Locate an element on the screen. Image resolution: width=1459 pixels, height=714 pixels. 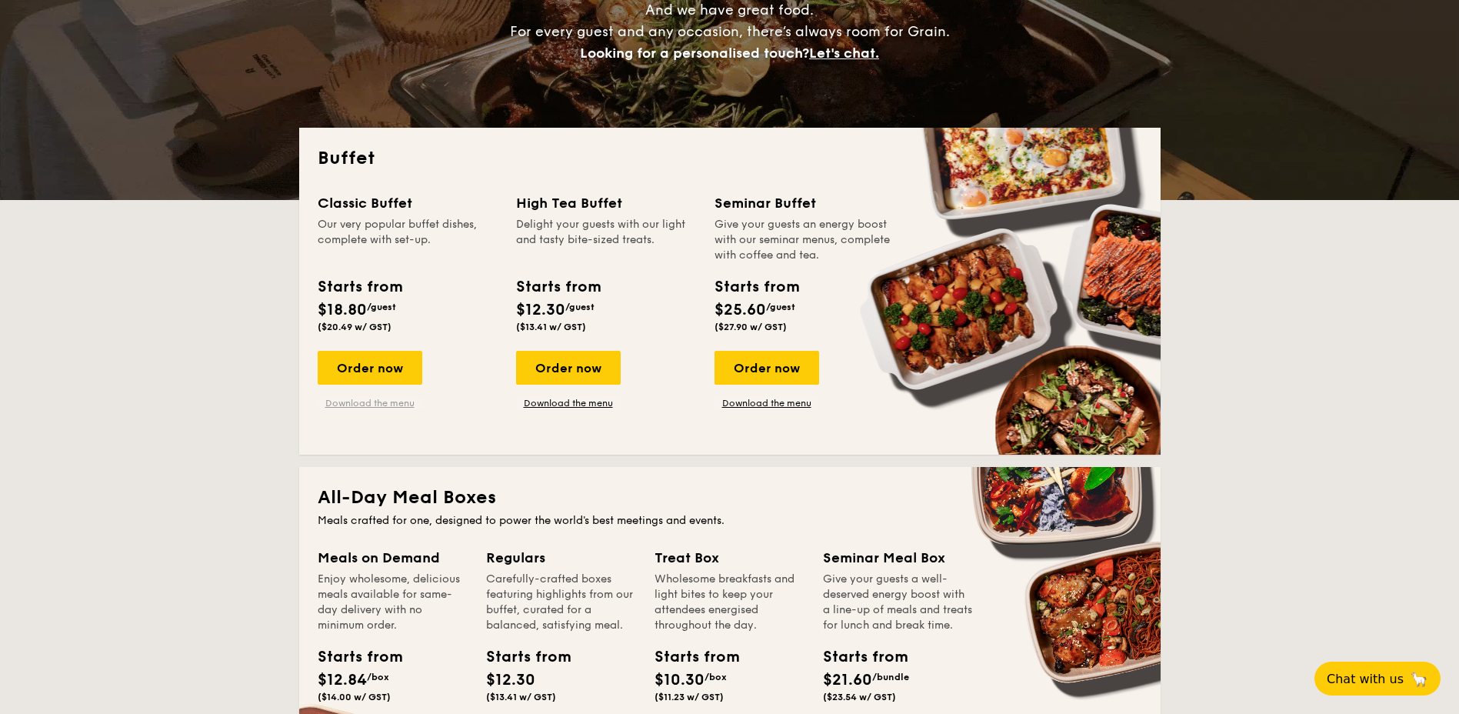
div: Our very popular buffet dishes, complete with set-up. is located at coordinates (408, 240).